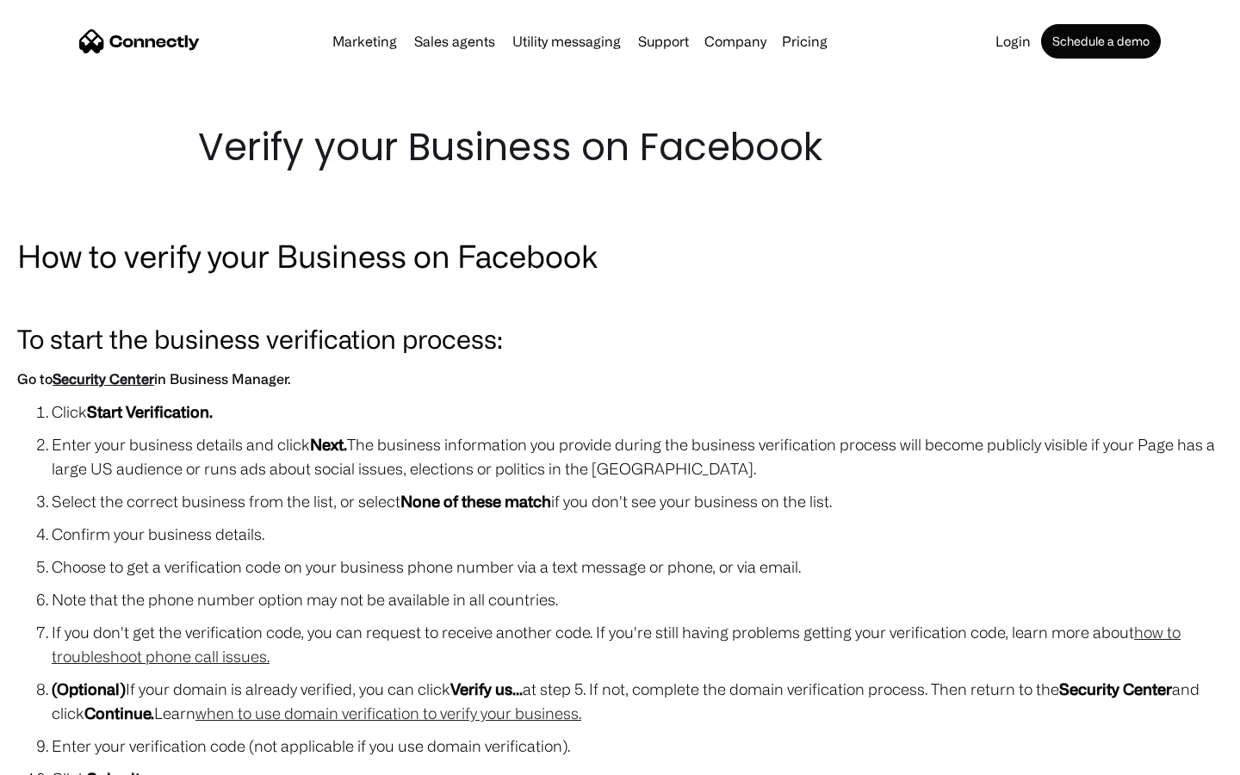  Describe the element at coordinates (805, 41) in the screenshot. I see `a: Pricing` at that location.